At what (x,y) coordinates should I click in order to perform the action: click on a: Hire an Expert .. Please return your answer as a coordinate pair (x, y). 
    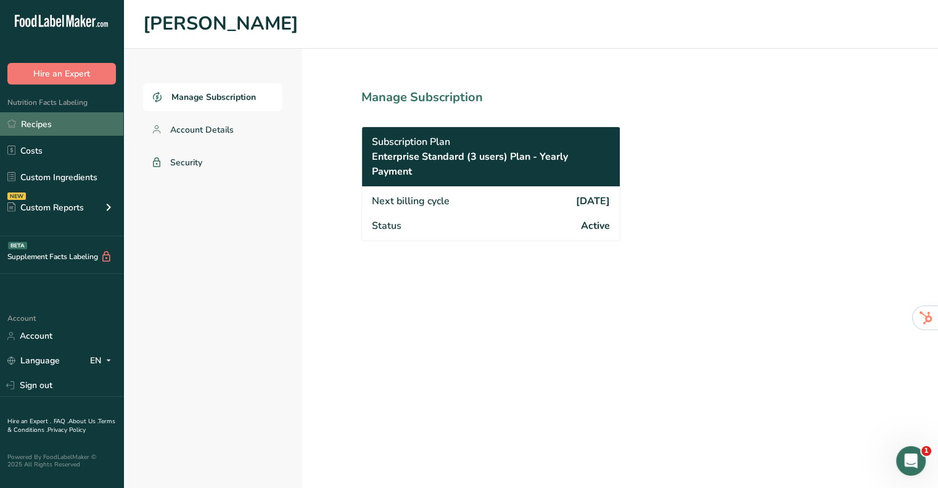
    Looking at the image, I should click on (29, 421).